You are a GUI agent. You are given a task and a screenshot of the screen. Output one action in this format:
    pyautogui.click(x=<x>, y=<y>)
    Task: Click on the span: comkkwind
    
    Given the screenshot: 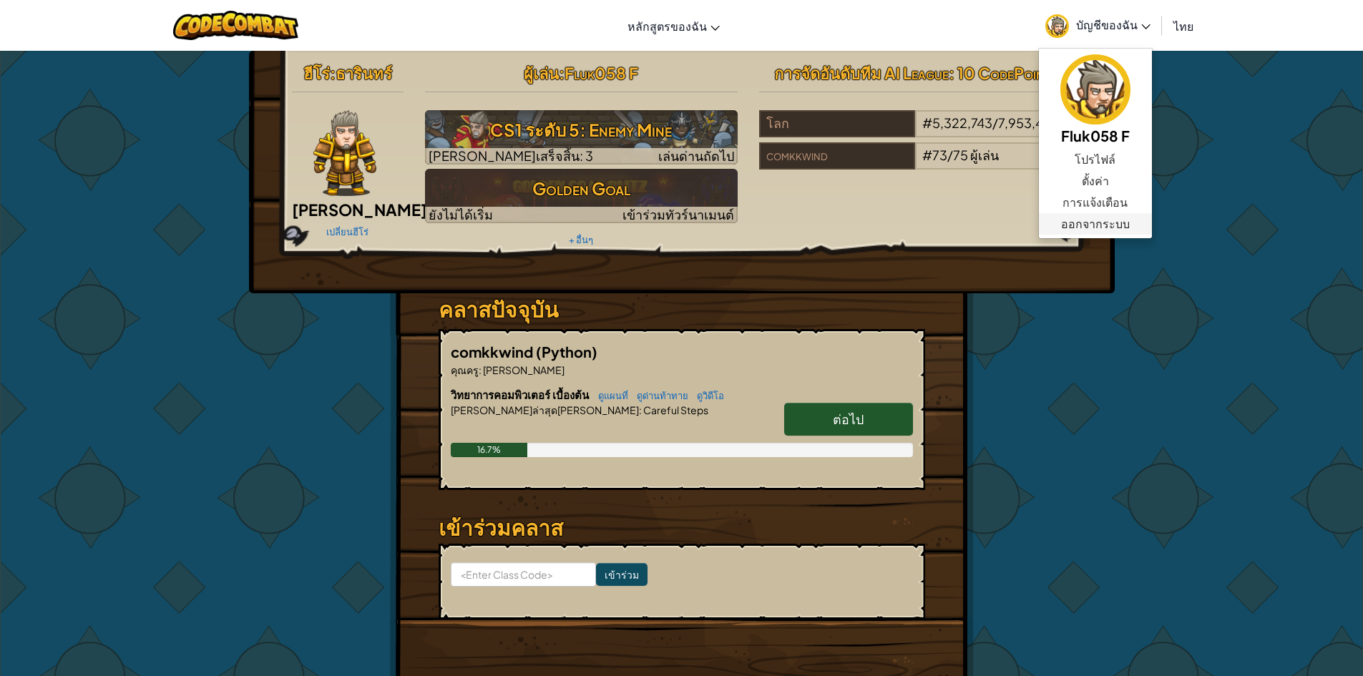 What is the action you would take?
    pyautogui.click(x=493, y=351)
    